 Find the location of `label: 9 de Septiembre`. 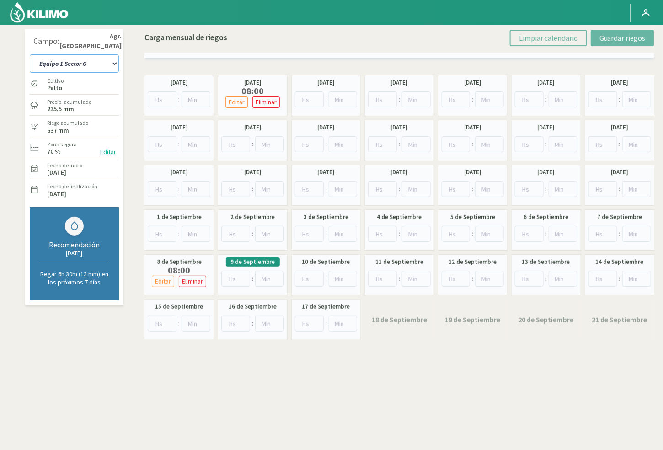

label: 9 de Septiembre is located at coordinates (253, 262).